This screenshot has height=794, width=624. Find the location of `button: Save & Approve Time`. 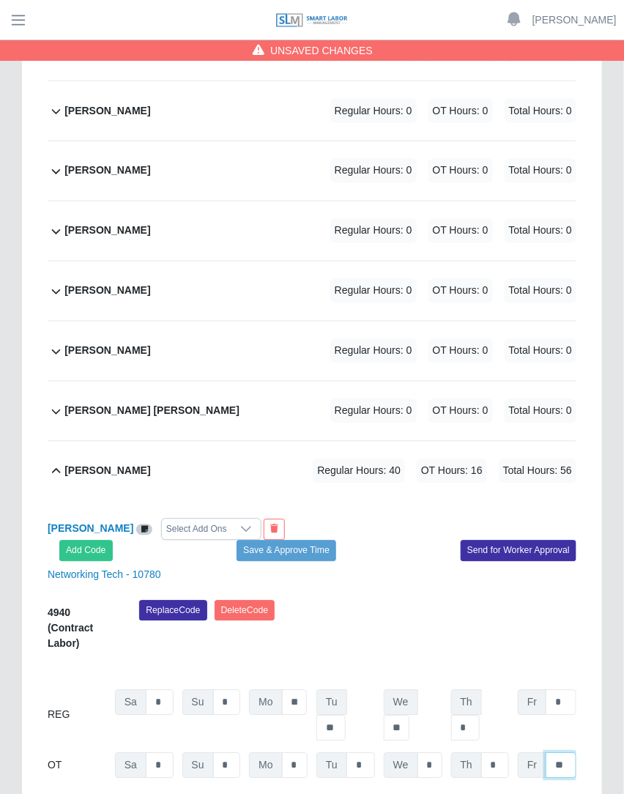

button: Save & Approve Time is located at coordinates (286, 551).